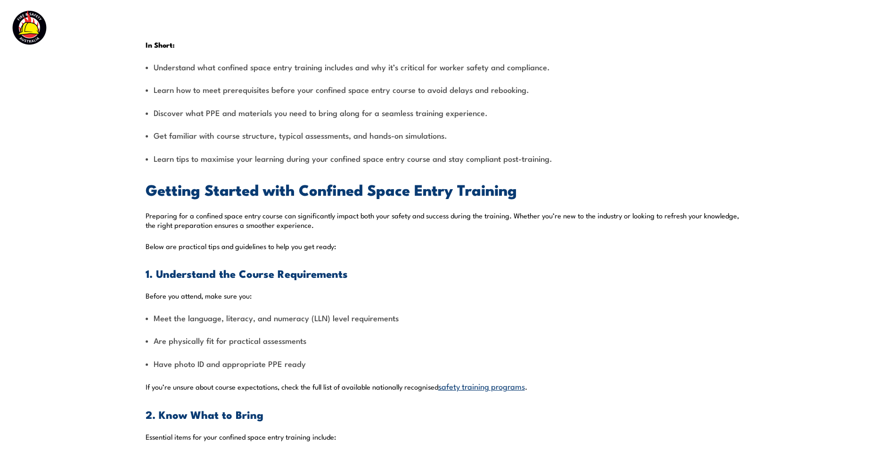 This screenshot has height=450, width=894. Describe the element at coordinates (247, 273) in the screenshot. I see `strong: 1. Understand the Course Requirements` at that location.